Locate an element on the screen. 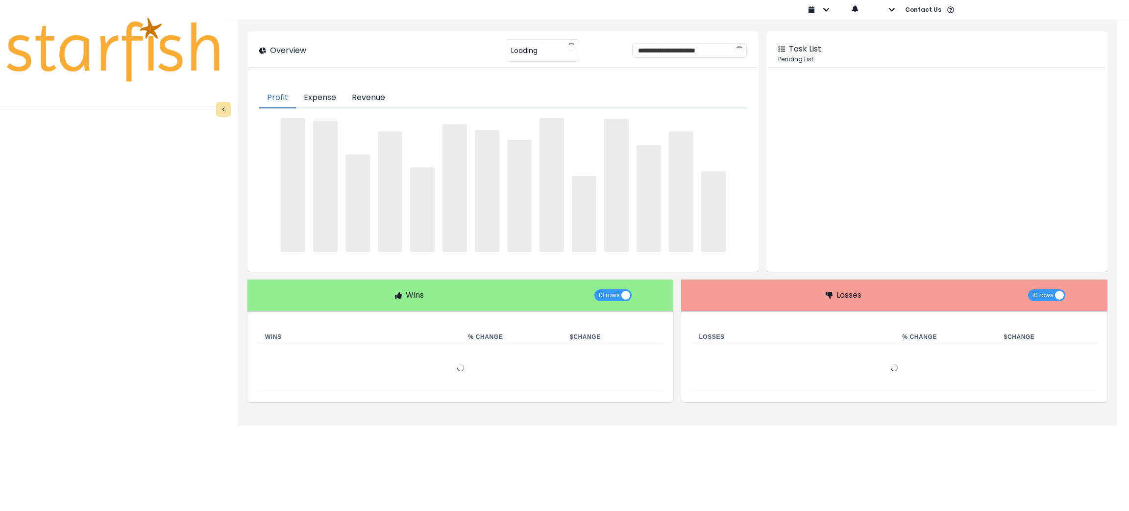 Image resolution: width=1129 pixels, height=511 pixels. p: Wins is located at coordinates (415, 295).